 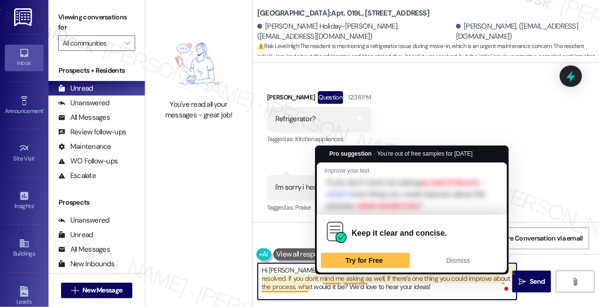 I want to click on div: Question, so click(x=330, y=97).